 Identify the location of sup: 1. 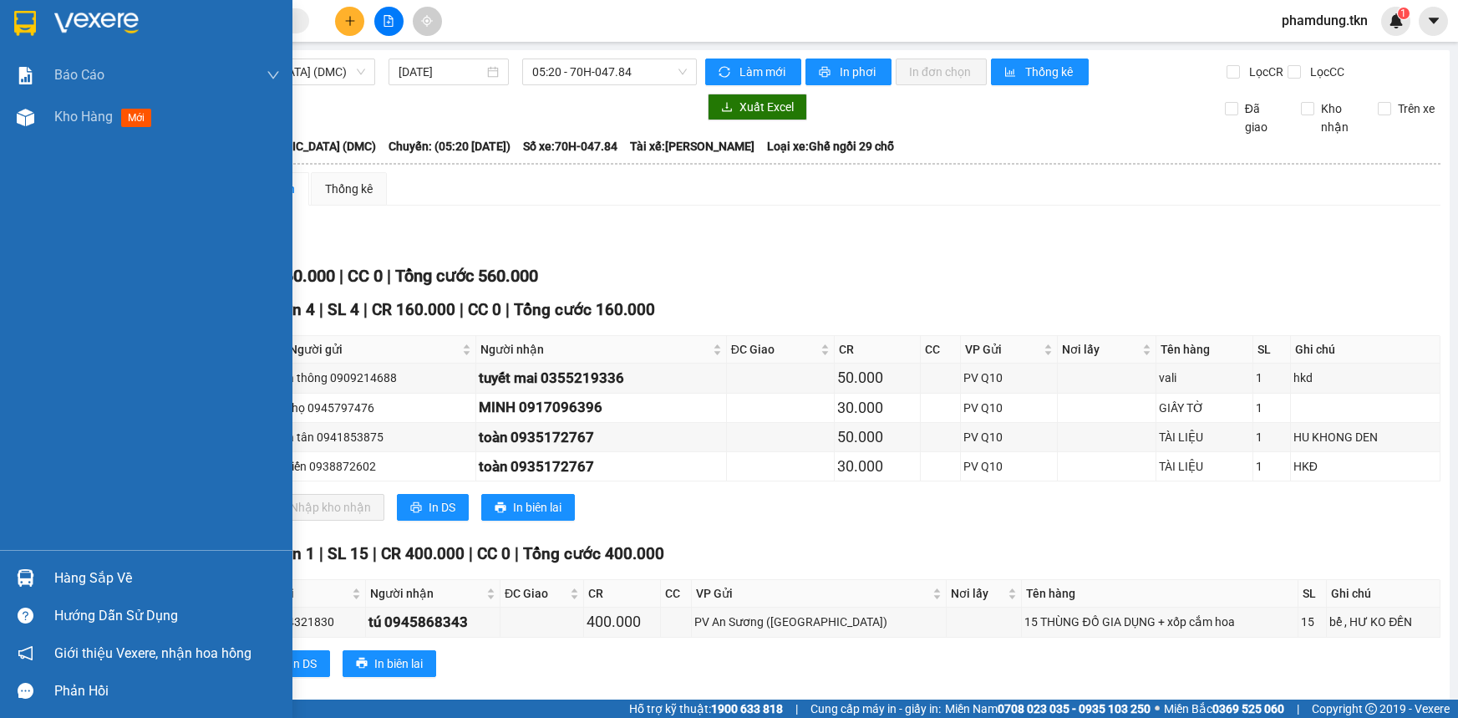
(1404, 13).